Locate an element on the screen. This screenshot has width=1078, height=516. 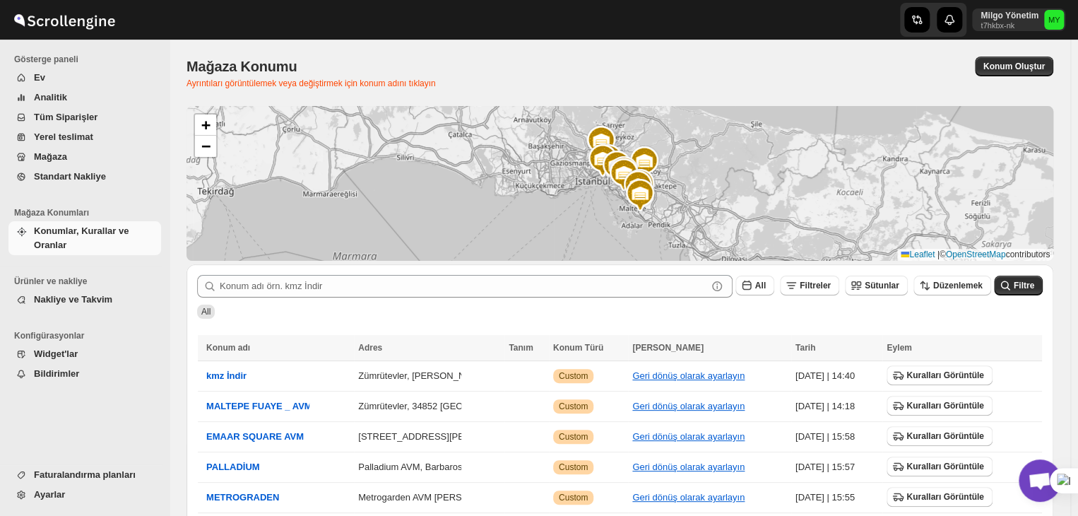
span: Mağaza is located at coordinates (50, 156).